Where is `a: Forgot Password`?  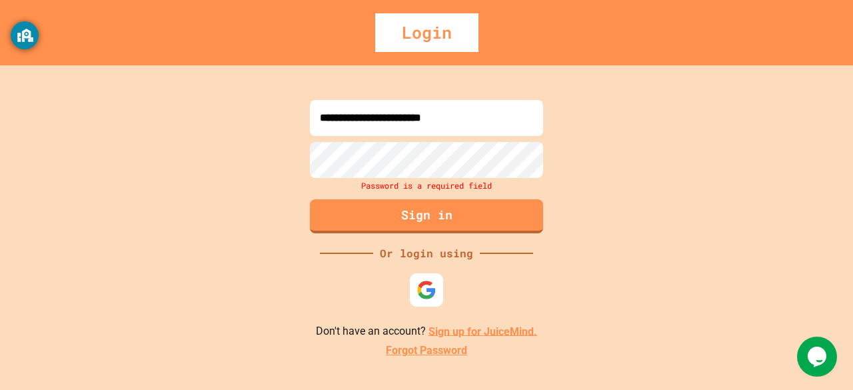 a: Forgot Password is located at coordinates (427, 351).